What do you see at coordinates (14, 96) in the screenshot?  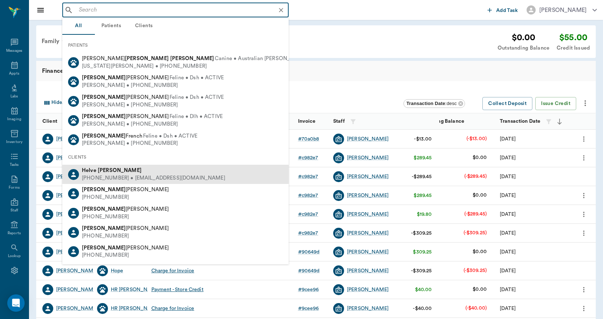 I see `div: Labs` at bounding box center [14, 96].